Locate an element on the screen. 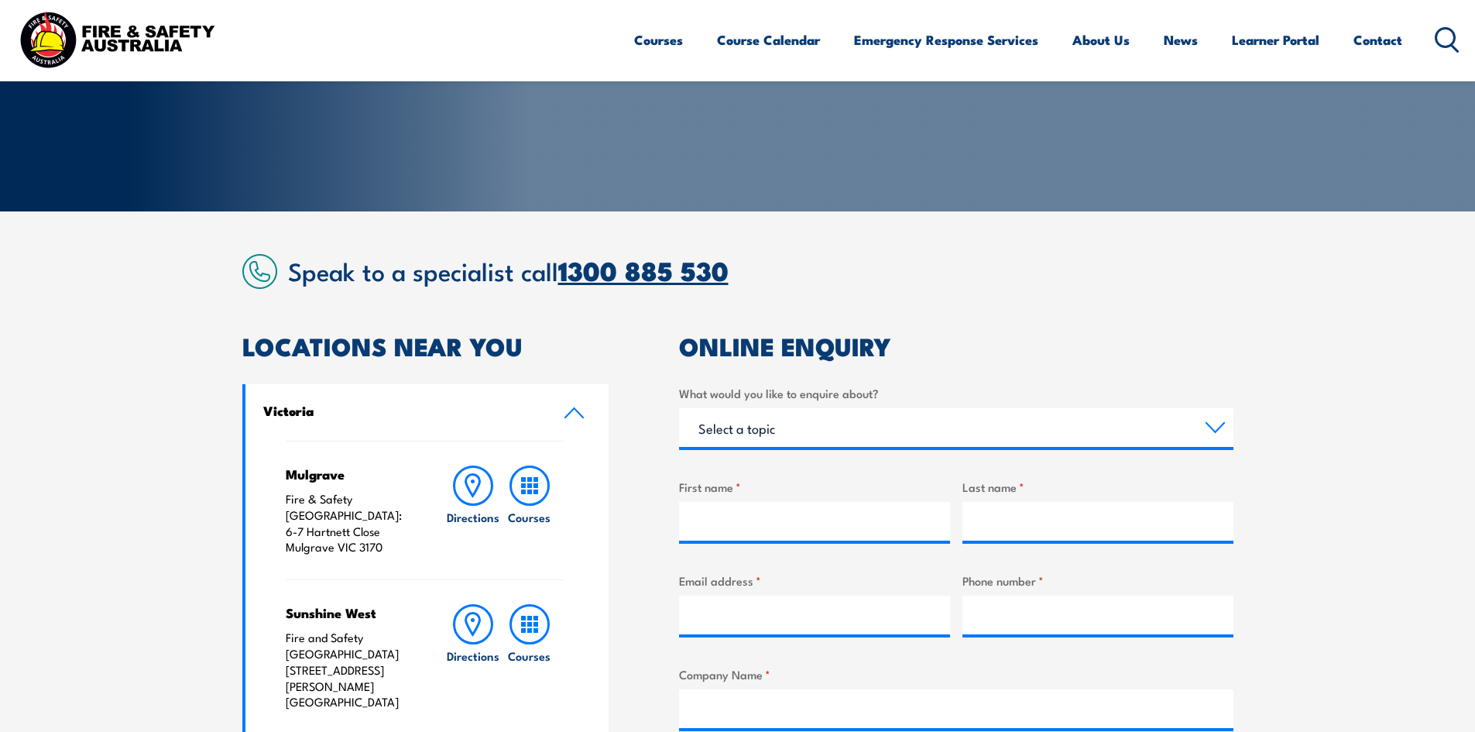  h2: LOCATIONS NEAR YOU is located at coordinates (426, 345).